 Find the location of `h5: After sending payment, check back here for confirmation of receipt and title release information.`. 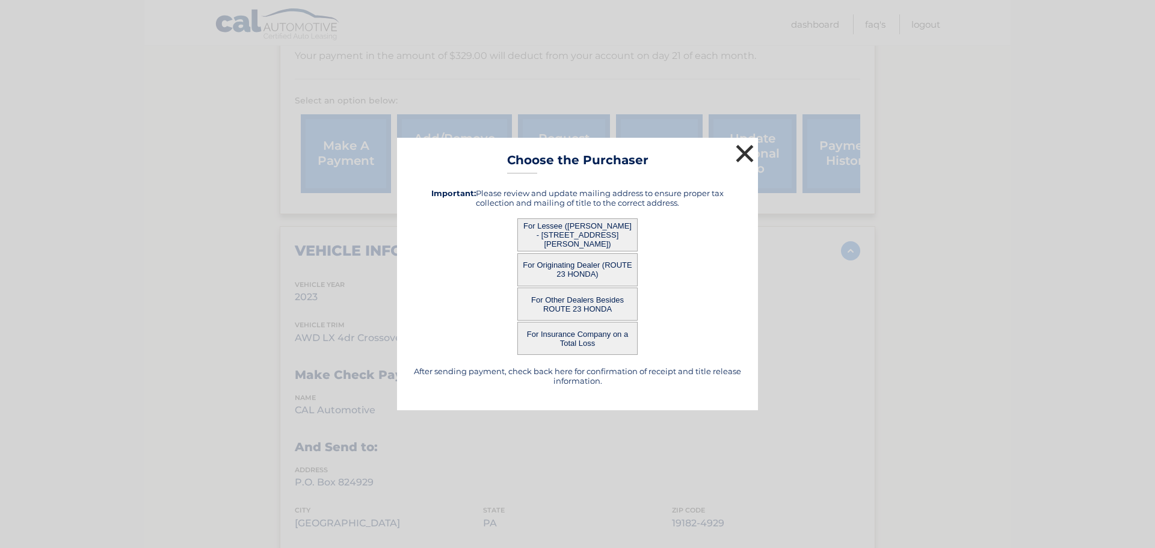

h5: After sending payment, check back here for confirmation of receipt and title release information. is located at coordinates (577, 376).